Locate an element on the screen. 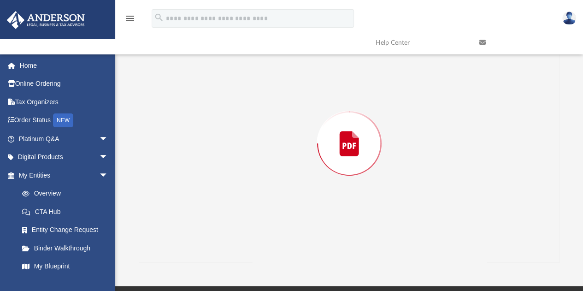  a: Entity Change Request is located at coordinates (67, 230).